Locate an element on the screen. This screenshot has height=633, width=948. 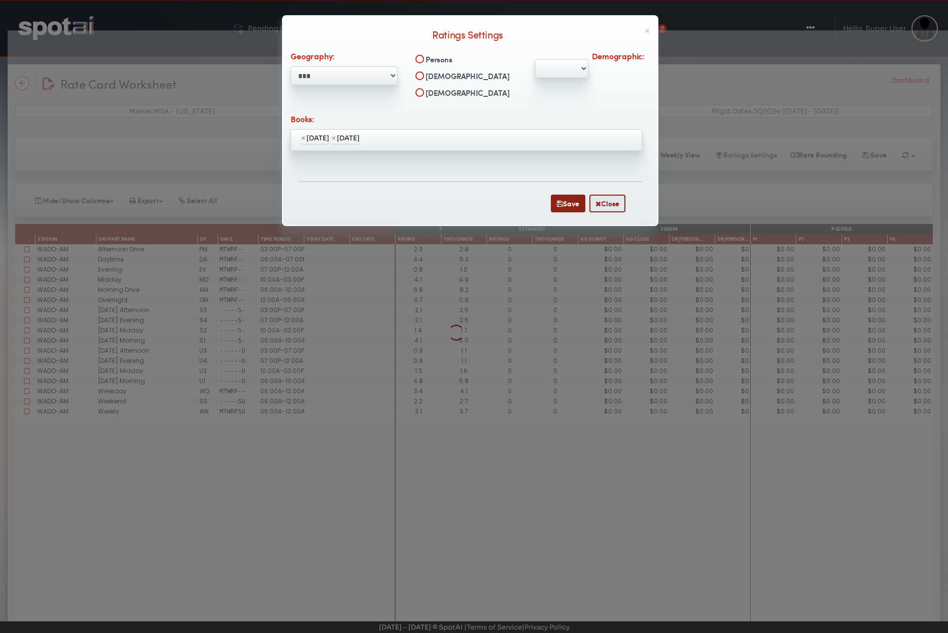
h4: Ratings Settings is located at coordinates (470, 34).